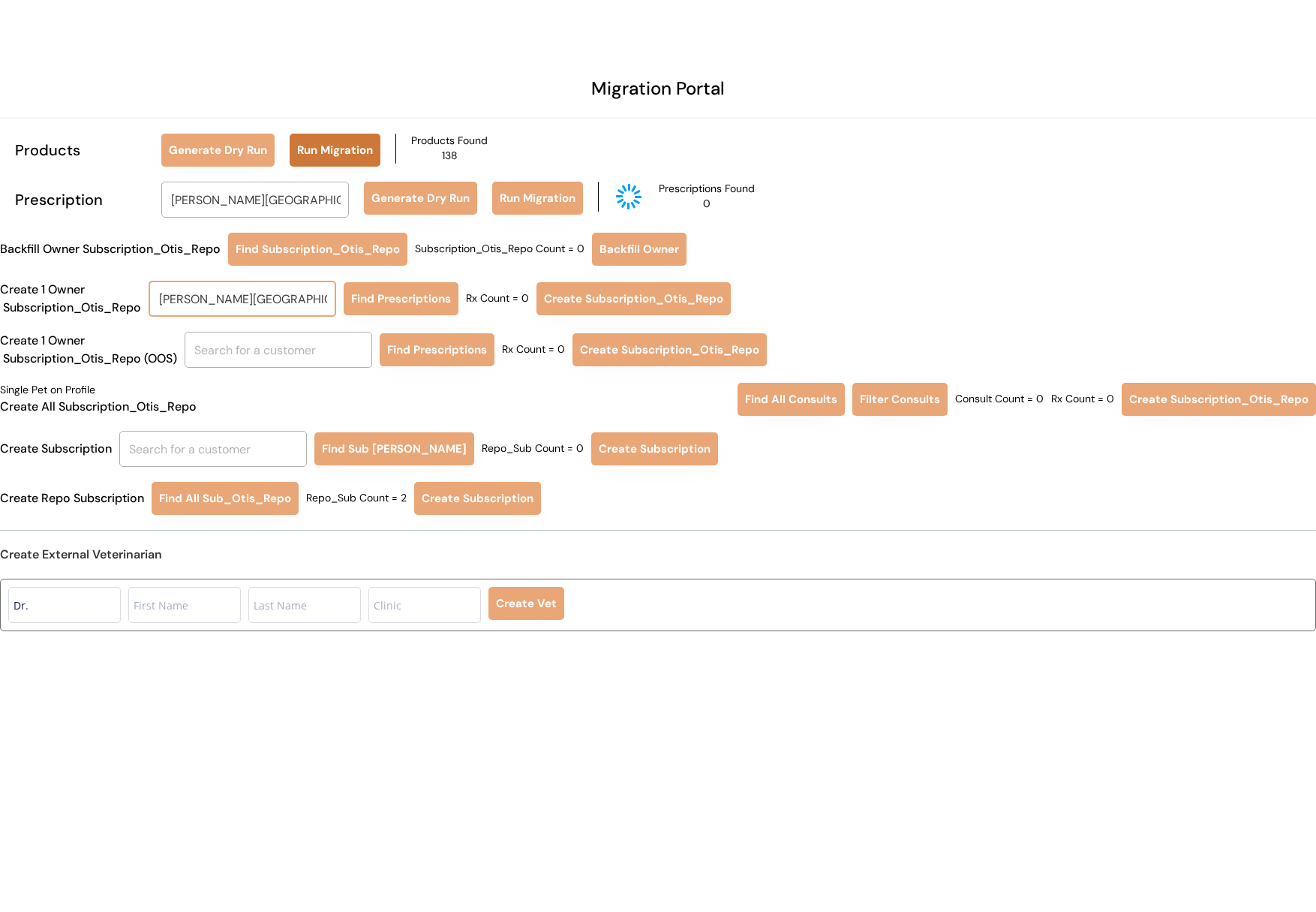  Describe the element at coordinates (639, 249) in the screenshot. I see `button: Backfill Owner` at that location.